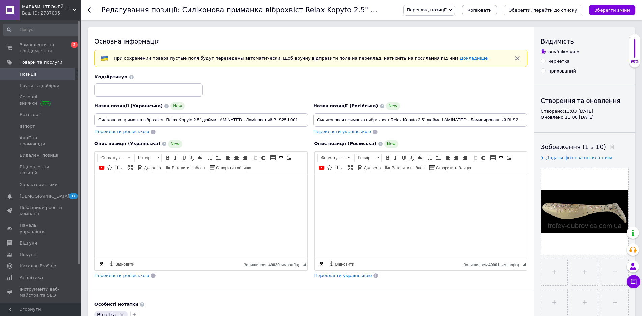 The image size is (642, 316). What do you see at coordinates (41, 141) in the screenshot?
I see `span: Акції та промокоди` at bounding box center [41, 141].